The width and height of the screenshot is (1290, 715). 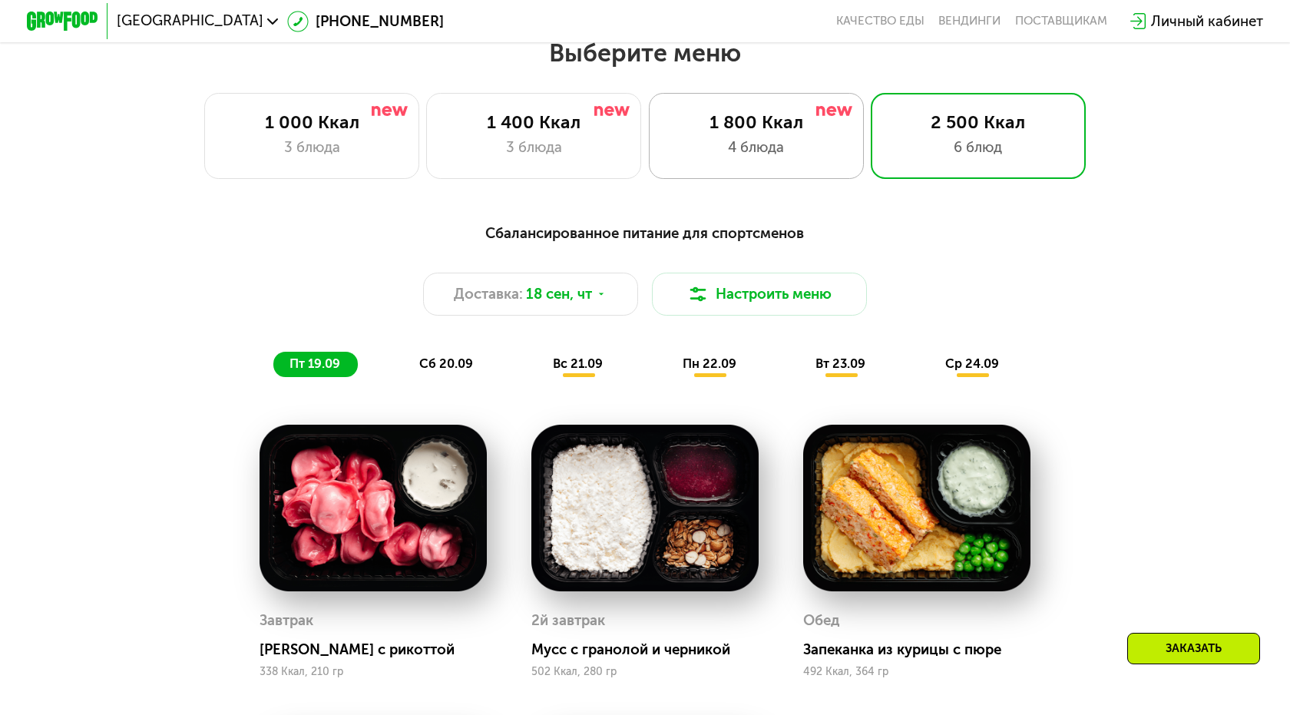 I want to click on div: 4 блюда, so click(x=755, y=147).